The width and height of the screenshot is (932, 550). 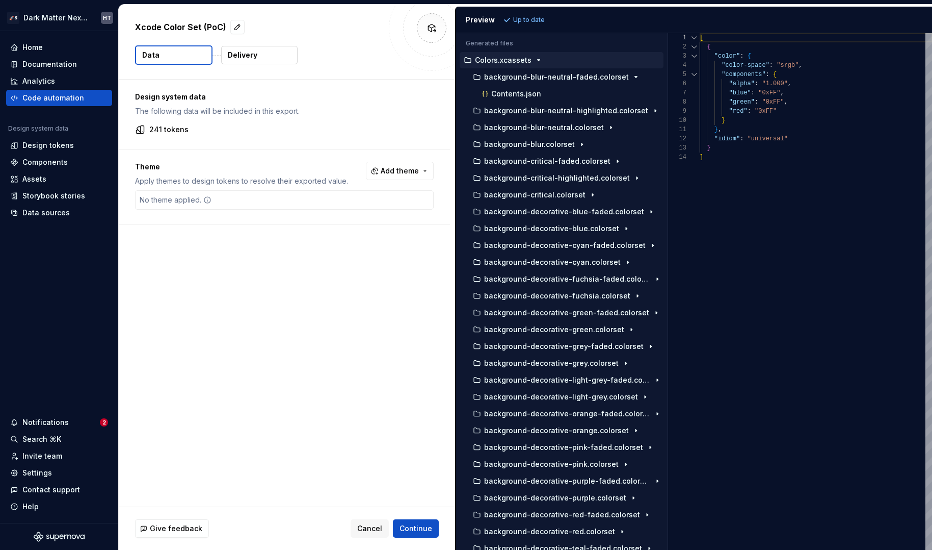 I want to click on div: Invite team, so click(x=42, y=456).